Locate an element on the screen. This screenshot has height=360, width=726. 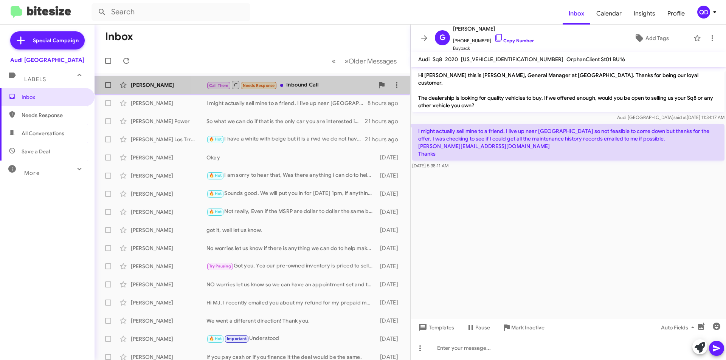
span: 2020 is located at coordinates (452, 59).